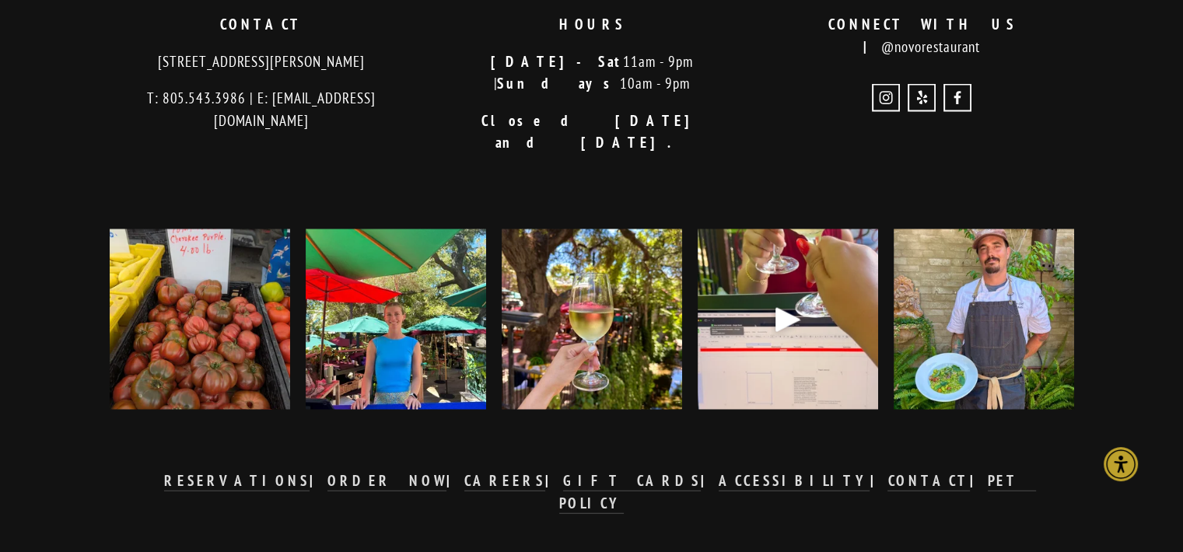  Describe the element at coordinates (387, 481) in the screenshot. I see `strong: ORDER NOW` at that location.